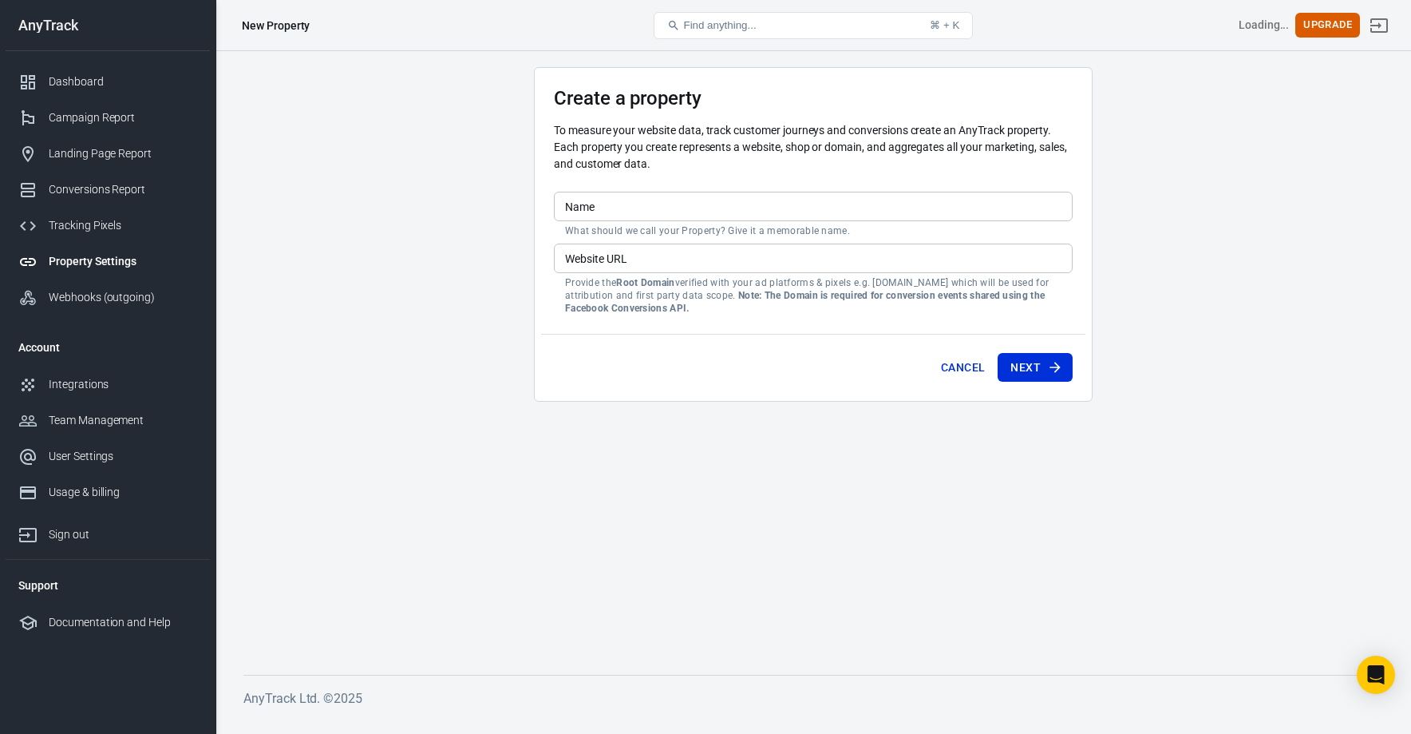 This screenshot has width=1411, height=734. I want to click on strong: Note: The Domain is required for conversion events shared using the Facebook Conversions API., so click(805, 302).